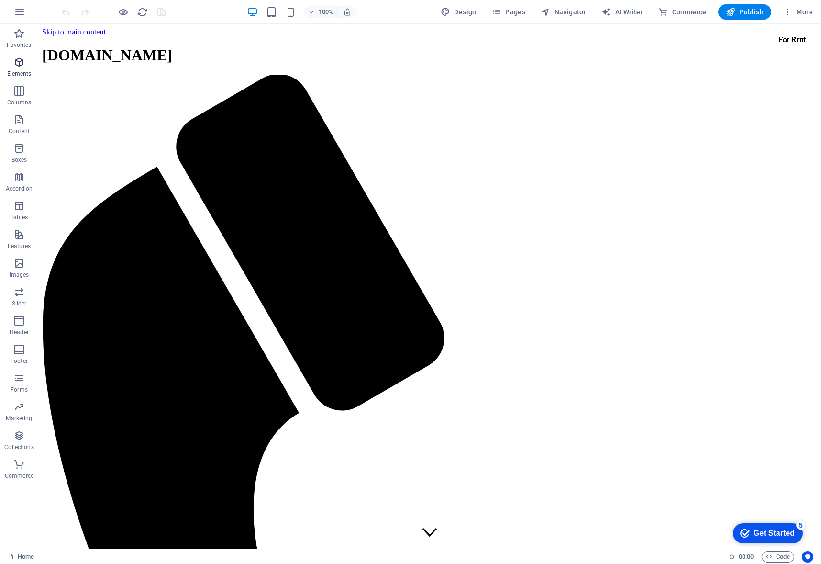 The image size is (821, 564). I want to click on i: Reload page, so click(142, 12).